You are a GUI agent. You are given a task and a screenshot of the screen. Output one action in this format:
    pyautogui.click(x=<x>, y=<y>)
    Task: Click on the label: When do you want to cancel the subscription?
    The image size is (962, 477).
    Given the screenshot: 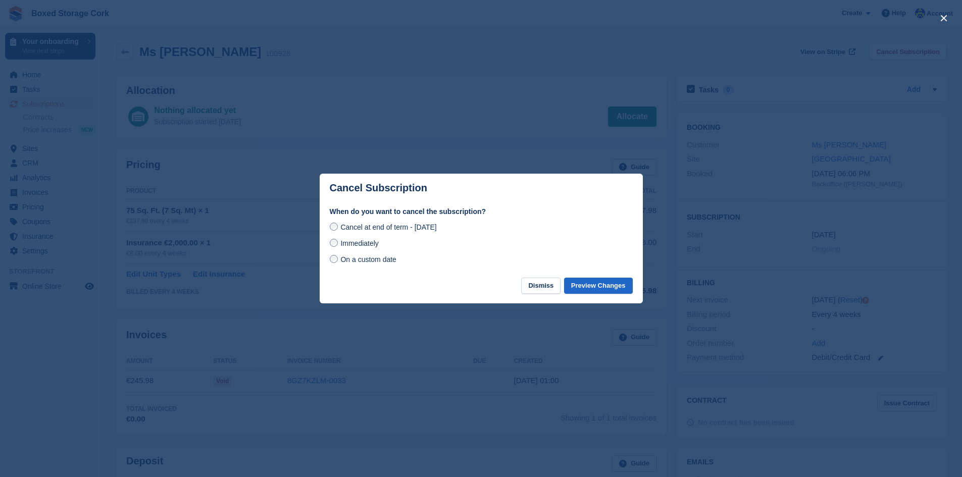 What is the action you would take?
    pyautogui.click(x=481, y=212)
    